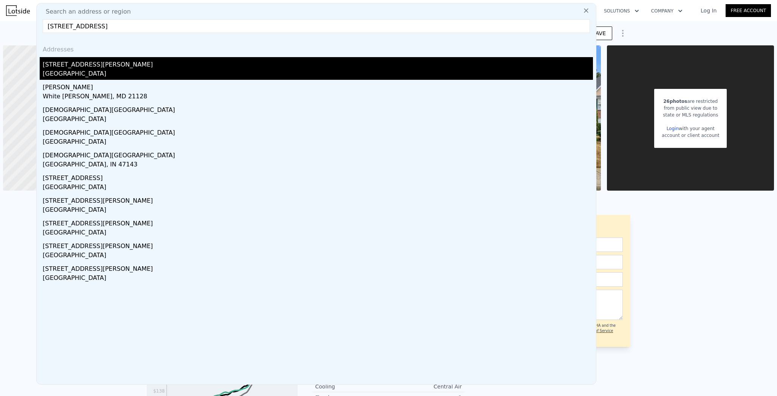 The height and width of the screenshot is (396, 777). What do you see at coordinates (598, 330) in the screenshot?
I see `a: Terms of Service` at bounding box center [598, 330].